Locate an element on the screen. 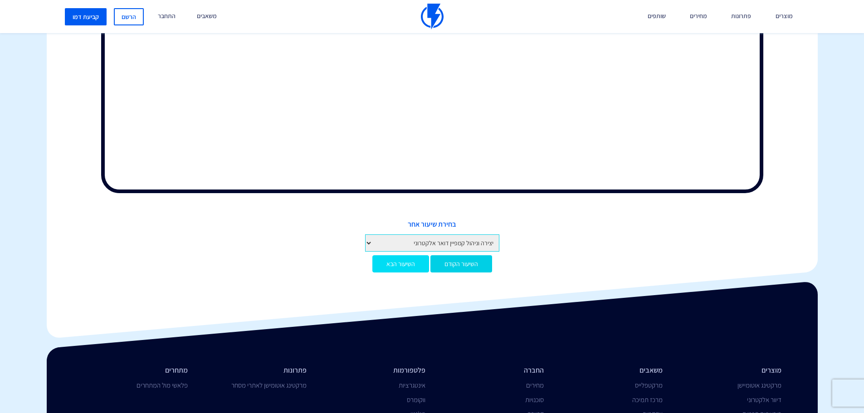 This screenshot has height=413, width=864. a: מחירים is located at coordinates (535, 385).